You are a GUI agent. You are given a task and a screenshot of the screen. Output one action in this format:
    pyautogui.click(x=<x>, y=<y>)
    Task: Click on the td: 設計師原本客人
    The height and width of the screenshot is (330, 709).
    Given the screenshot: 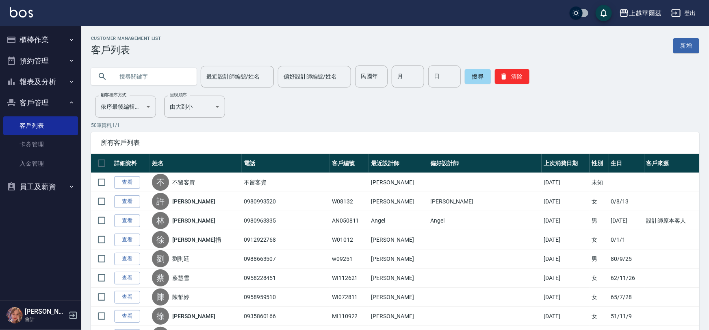 What is the action you would take?
    pyautogui.click(x=672, y=220)
    